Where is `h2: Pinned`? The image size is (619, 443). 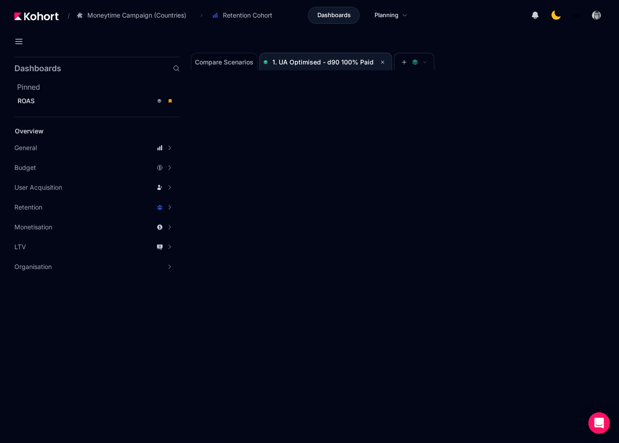
h2: Pinned is located at coordinates (99, 87).